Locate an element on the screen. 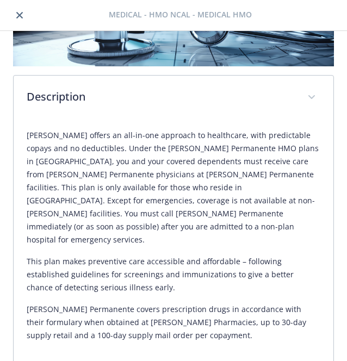 The width and height of the screenshot is (347, 361). p: Medical - HMO NCAL - Medical HMO is located at coordinates (180, 14).